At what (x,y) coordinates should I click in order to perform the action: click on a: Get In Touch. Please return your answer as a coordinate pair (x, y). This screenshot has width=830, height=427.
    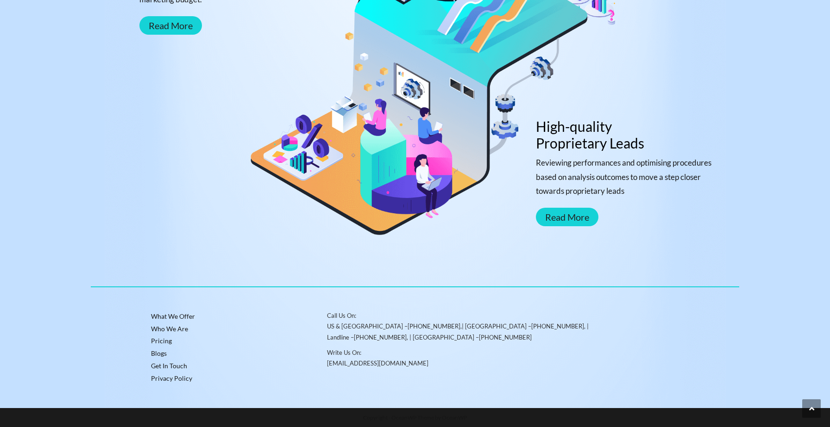
    Looking at the image, I should click on (230, 366).